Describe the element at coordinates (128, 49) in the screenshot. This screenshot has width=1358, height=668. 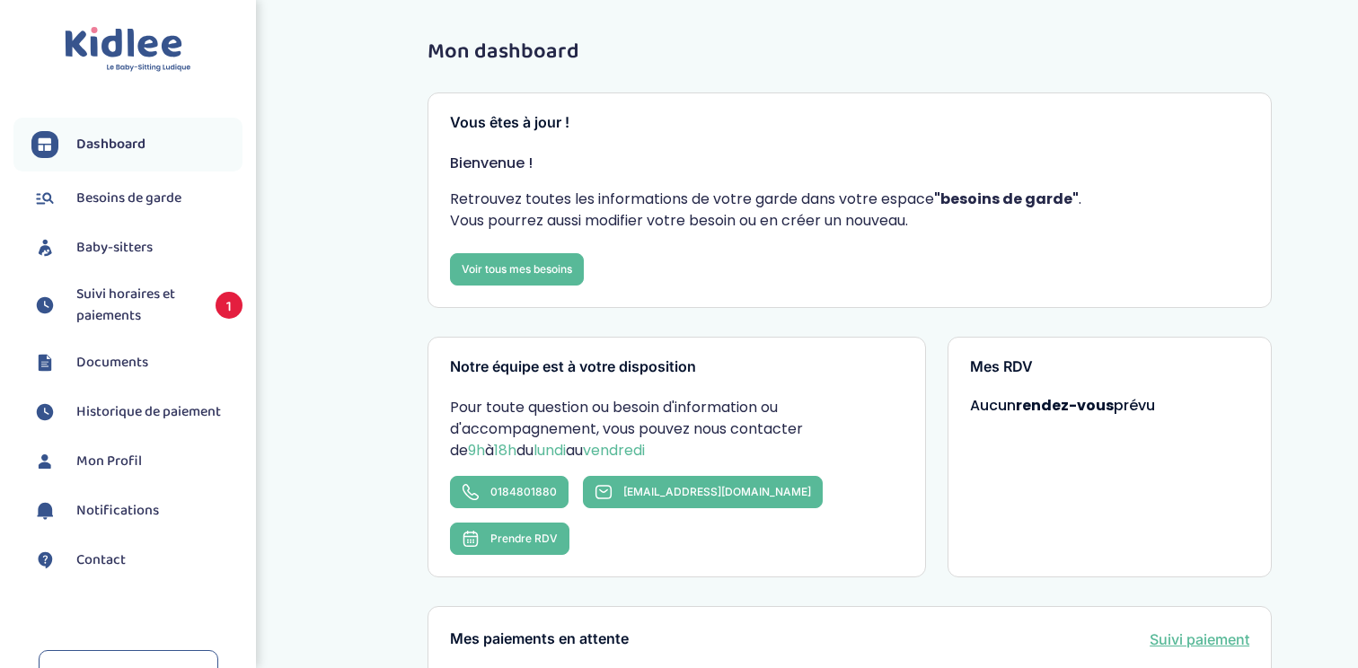
I see `img: logo.svg` at that location.